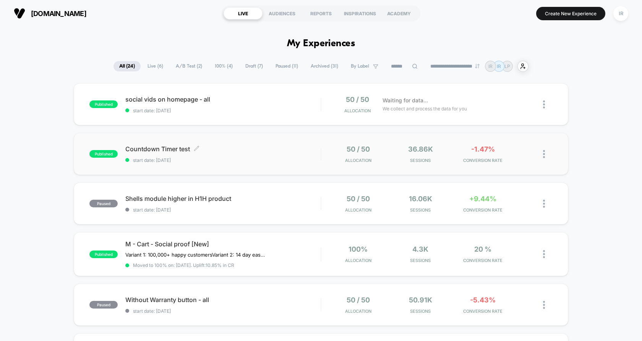  I want to click on span: -1.47%, so click(483, 149).